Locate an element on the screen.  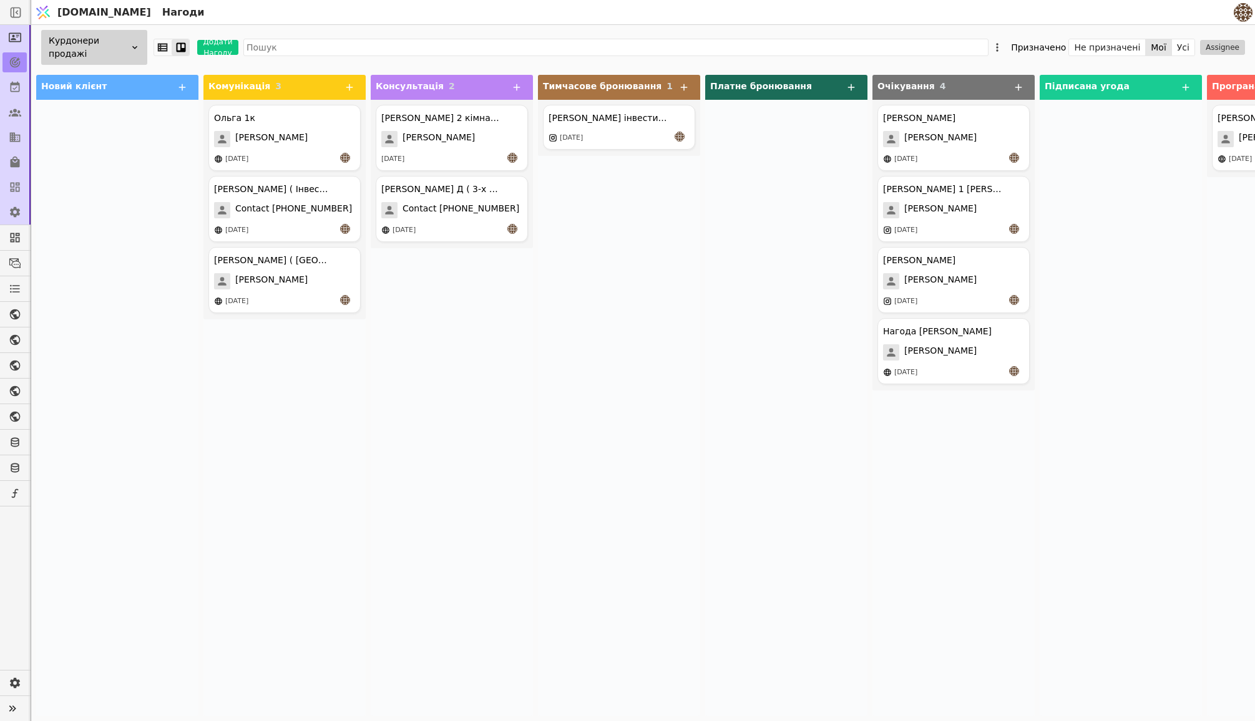
span: Очікування is located at coordinates (906, 86).